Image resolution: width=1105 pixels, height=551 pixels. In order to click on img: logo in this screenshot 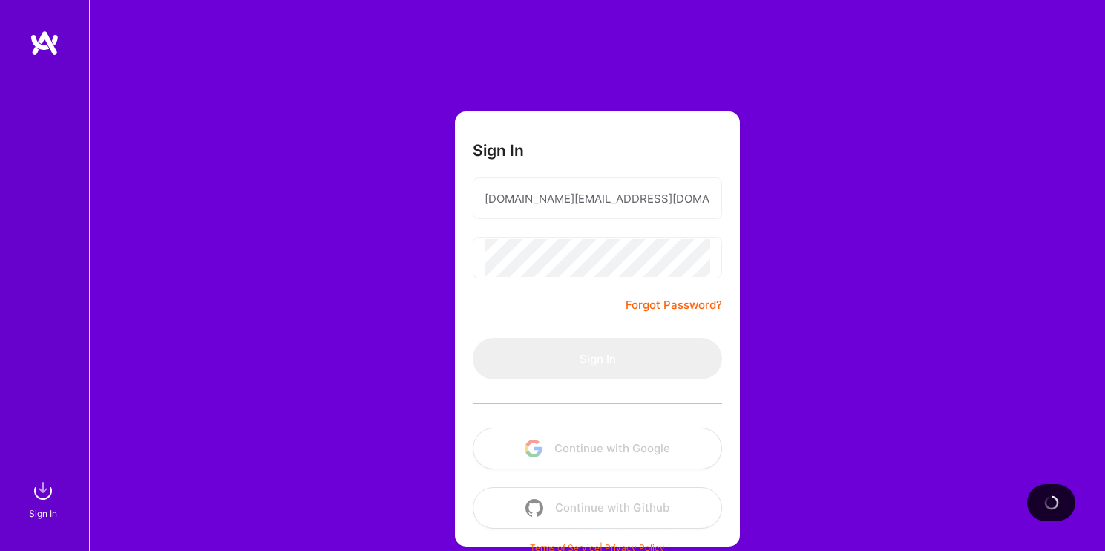, I will do `click(45, 43)`.